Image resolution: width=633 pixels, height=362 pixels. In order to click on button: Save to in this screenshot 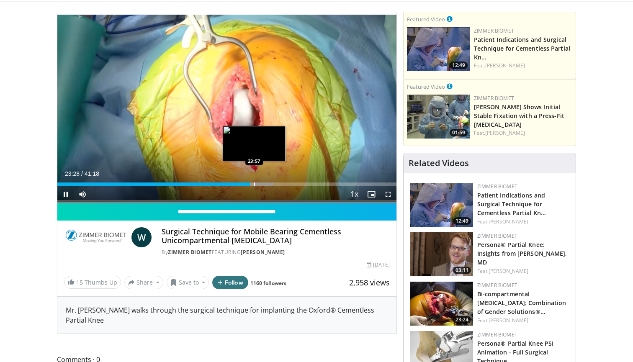, I will do `click(188, 283)`.